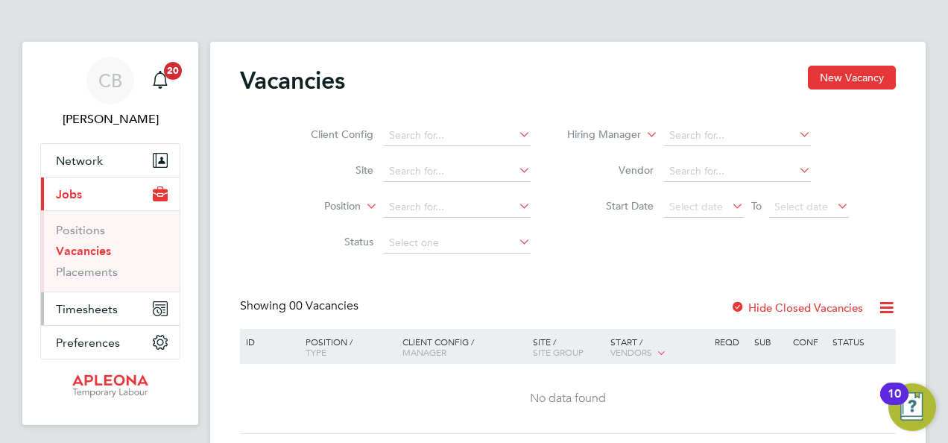  I want to click on label: Vendor, so click(611, 170).